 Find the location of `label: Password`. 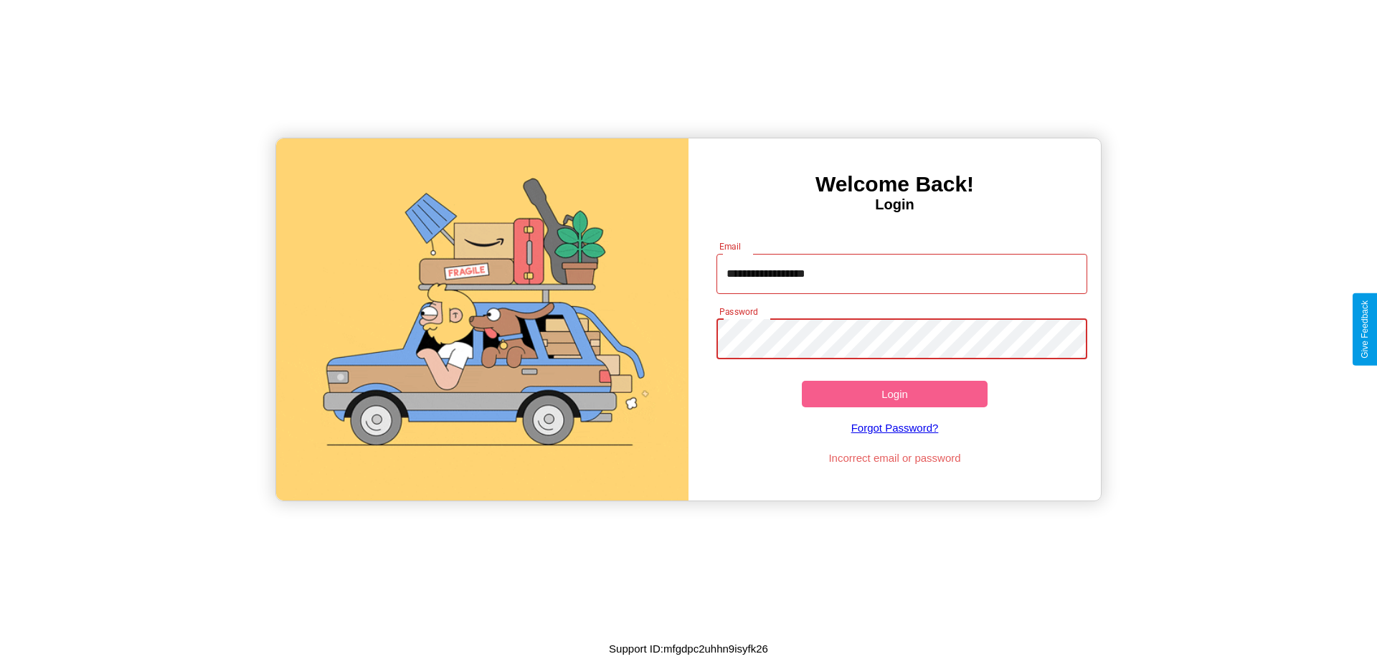

label: Password is located at coordinates (738, 311).